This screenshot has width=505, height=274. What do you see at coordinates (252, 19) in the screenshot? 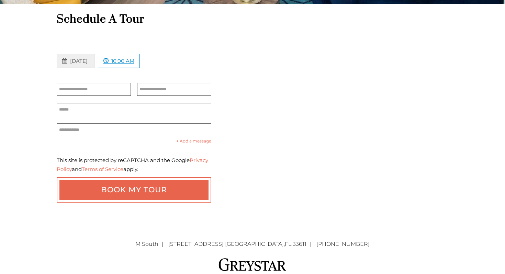
I see `h1: Schedule a Tour` at bounding box center [252, 19].